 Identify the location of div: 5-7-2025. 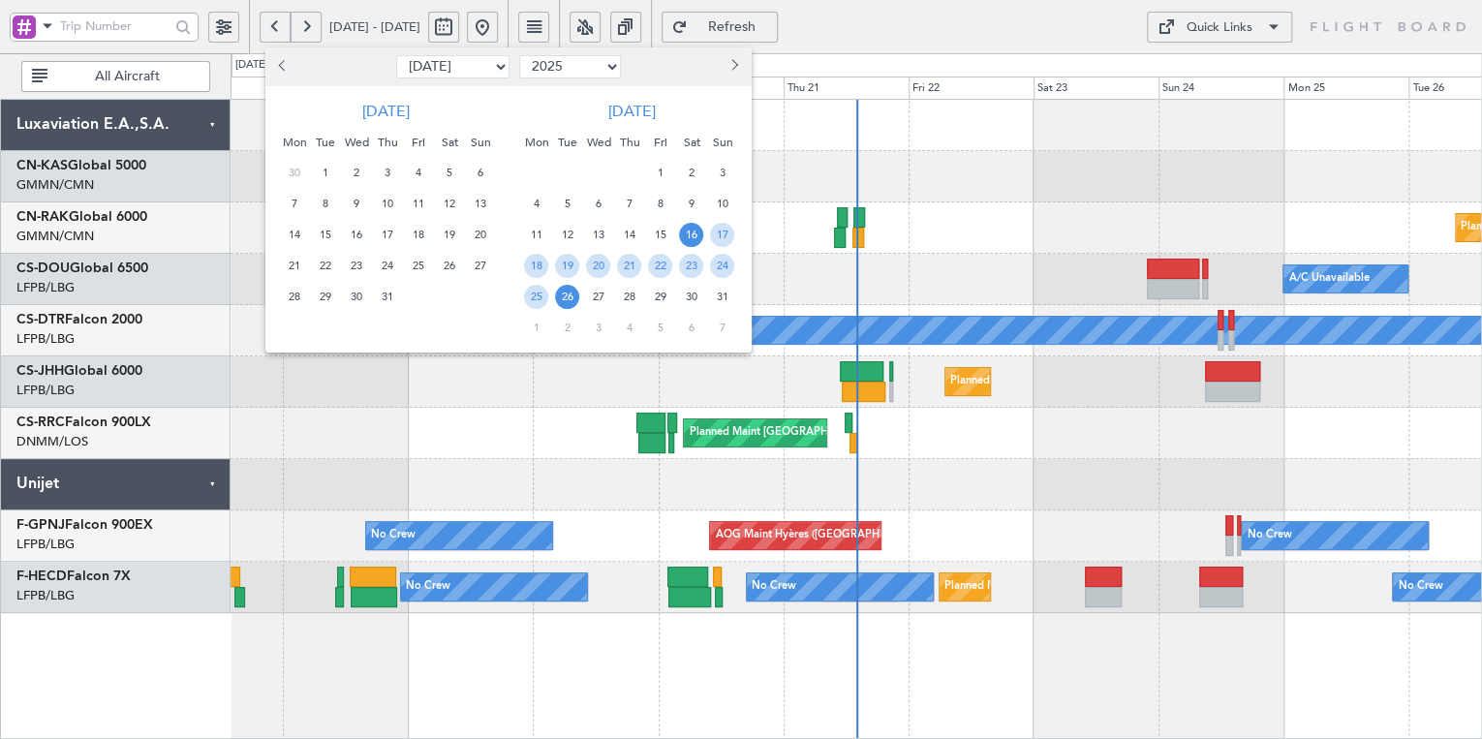
(449, 173).